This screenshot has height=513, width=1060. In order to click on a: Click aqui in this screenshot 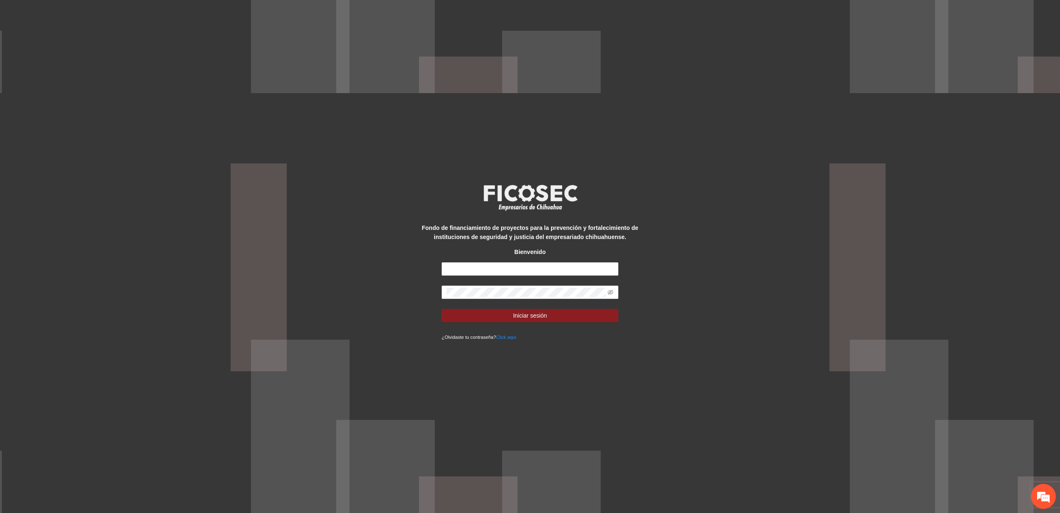, I will do `click(506, 337)`.